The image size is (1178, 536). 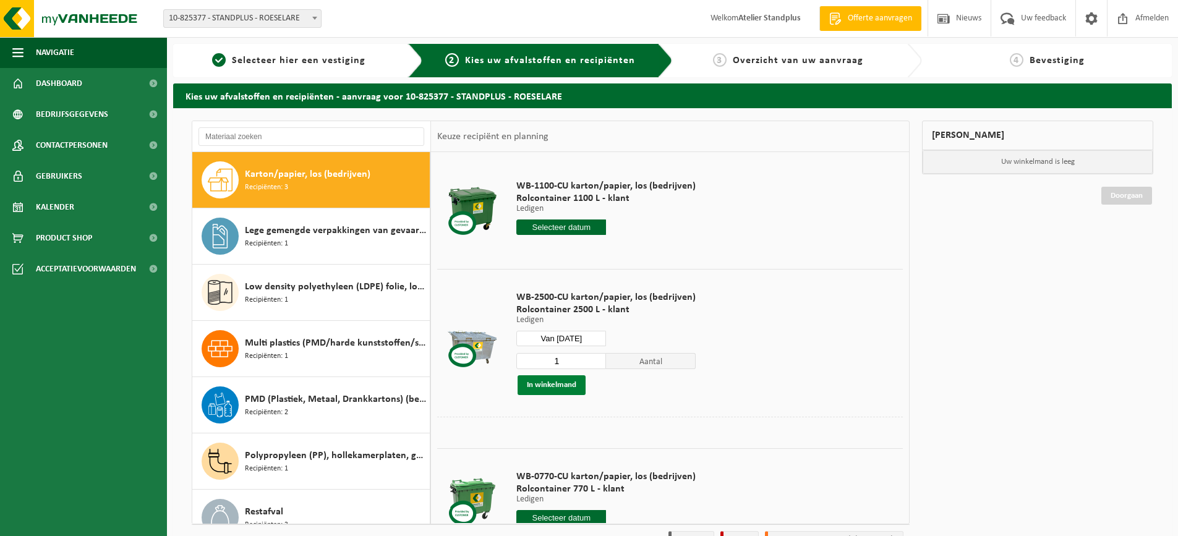 What do you see at coordinates (1038, 162) in the screenshot?
I see `p: Uw winkelmand is leeg` at bounding box center [1038, 162].